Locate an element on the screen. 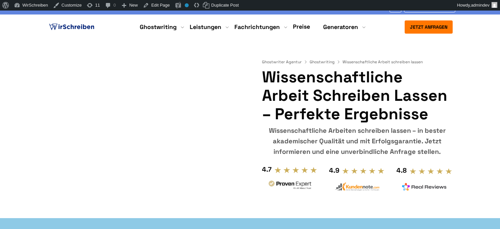 This screenshot has height=229, width=500. img: realreviews is located at coordinates (424, 186).